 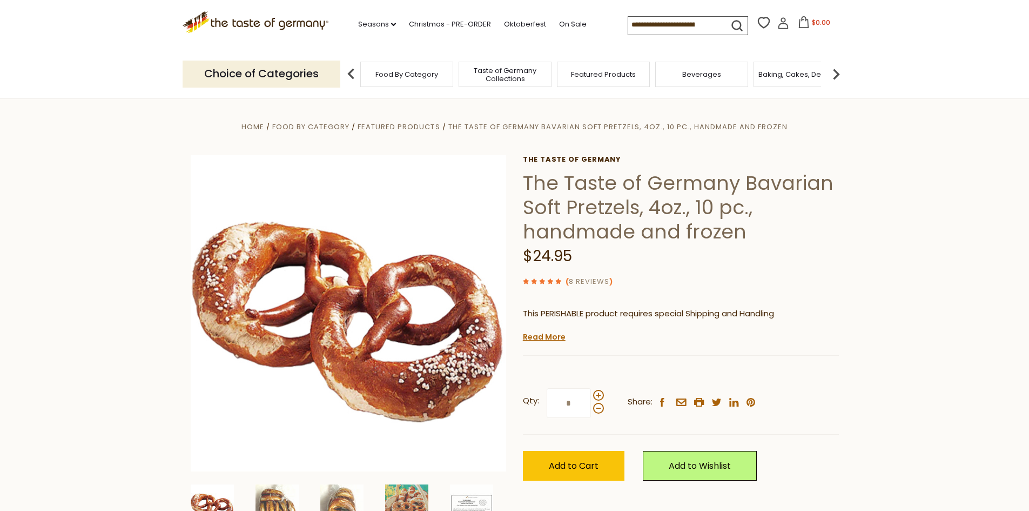 I want to click on span: $24.95, so click(x=547, y=256).